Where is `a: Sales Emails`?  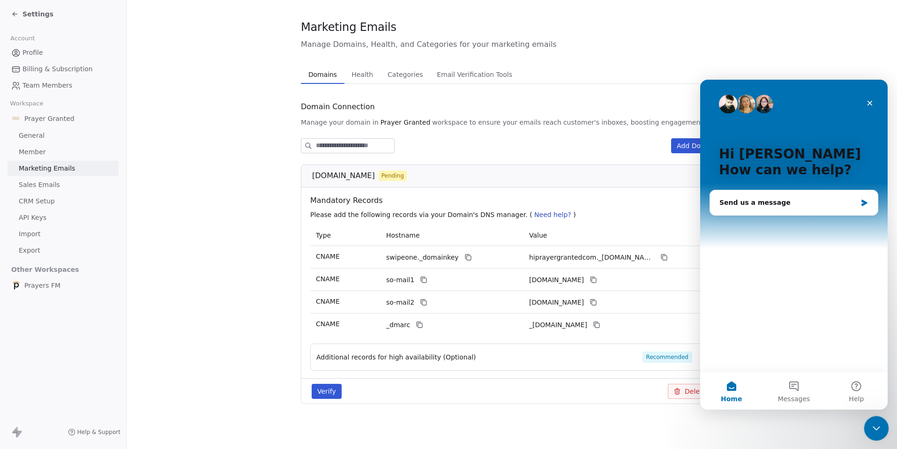
a: Sales Emails is located at coordinates (63, 185).